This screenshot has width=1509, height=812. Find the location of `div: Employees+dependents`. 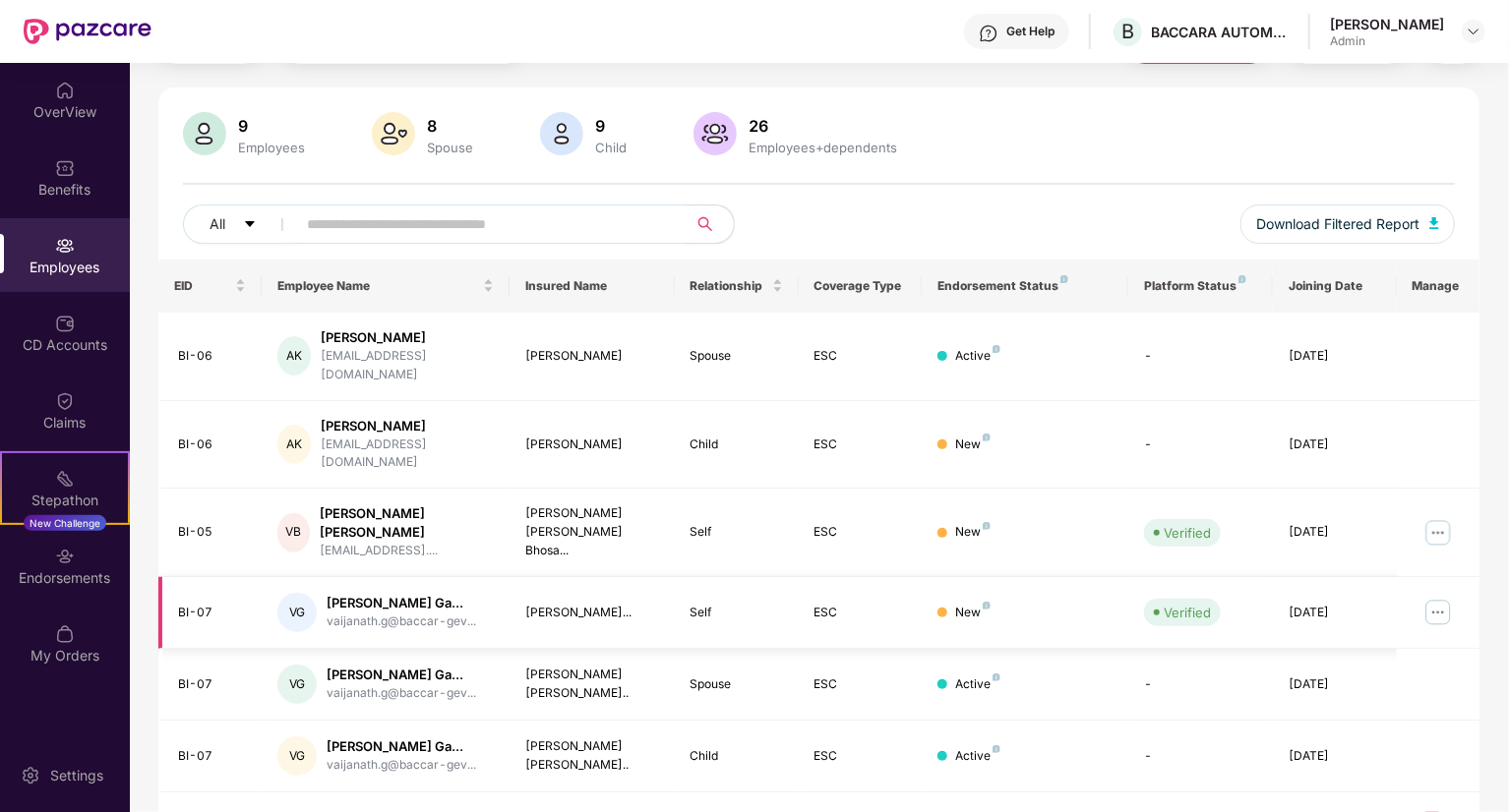

div: Employees+dependents is located at coordinates (822, 148).